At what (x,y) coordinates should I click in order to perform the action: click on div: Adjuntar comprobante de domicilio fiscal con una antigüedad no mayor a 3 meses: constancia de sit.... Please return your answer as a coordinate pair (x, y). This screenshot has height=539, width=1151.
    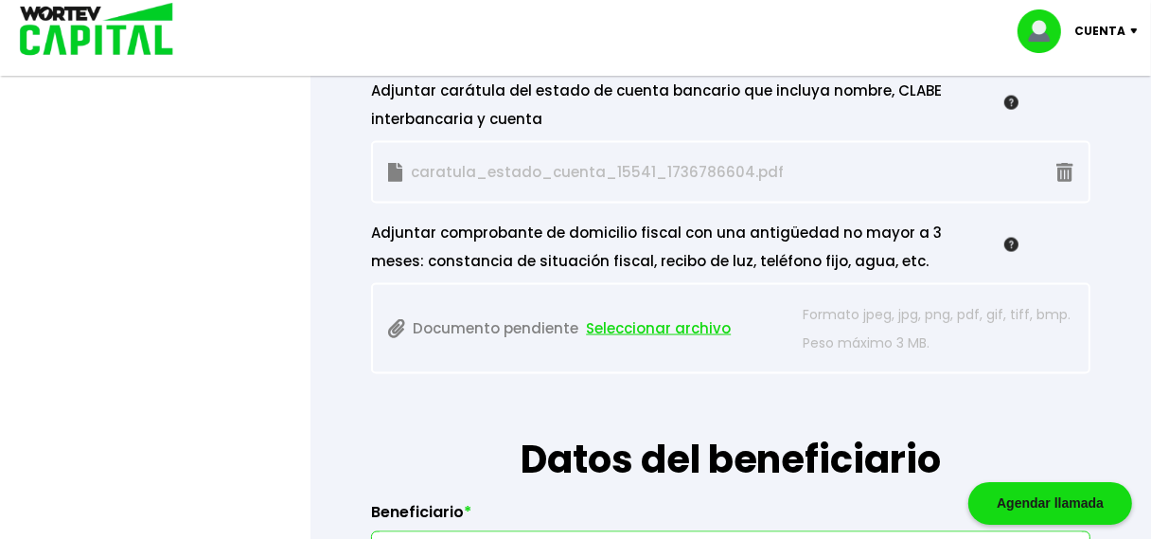
    Looking at the image, I should click on (695, 247).